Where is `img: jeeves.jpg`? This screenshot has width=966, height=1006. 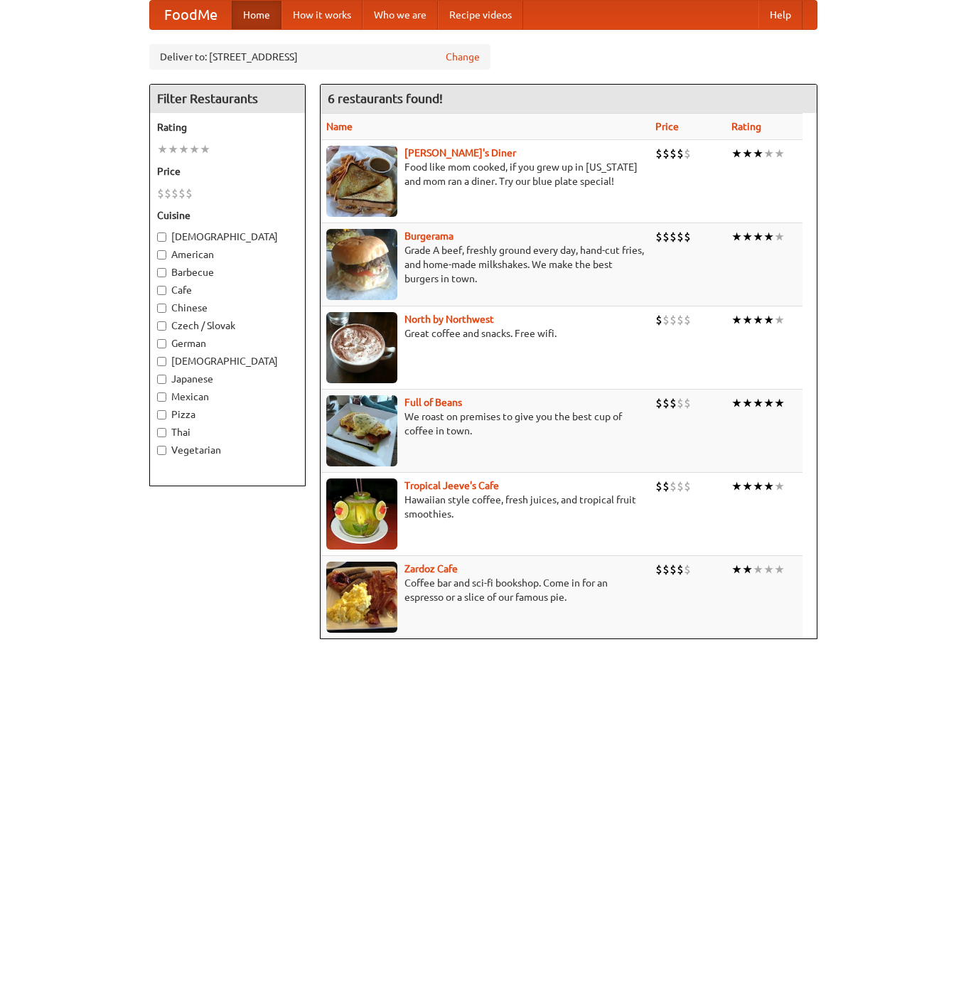
img: jeeves.jpg is located at coordinates (362, 514).